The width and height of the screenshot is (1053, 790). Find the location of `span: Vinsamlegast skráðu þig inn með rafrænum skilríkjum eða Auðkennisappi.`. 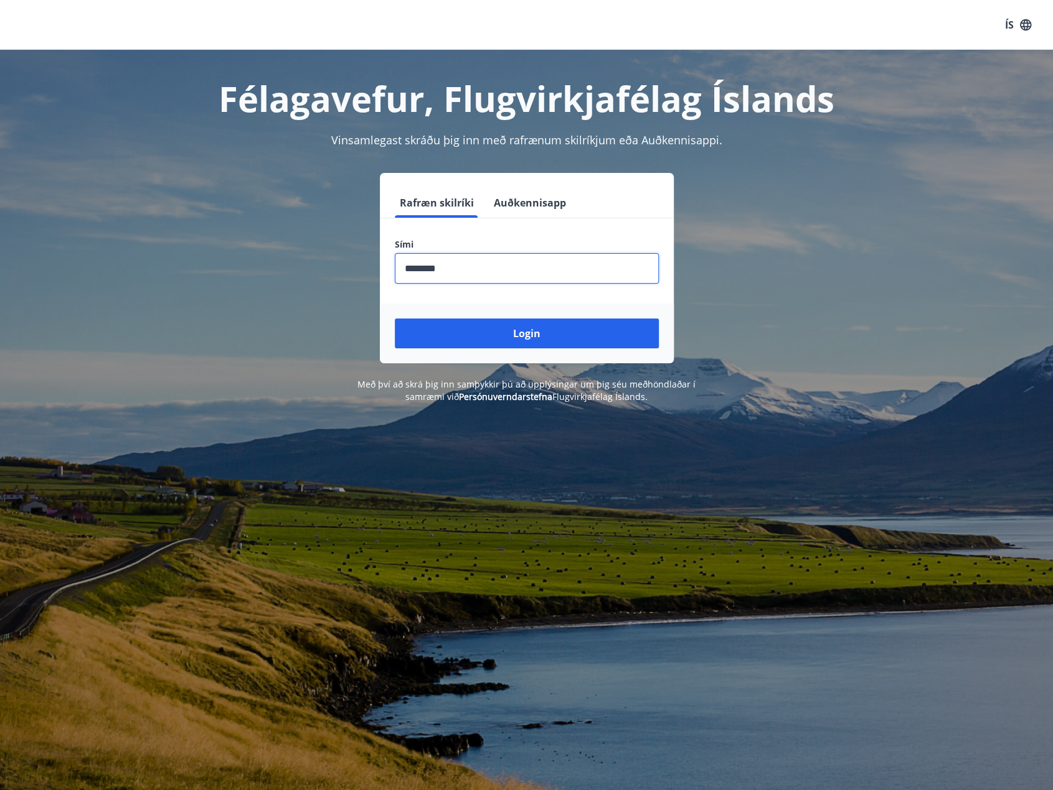

span: Vinsamlegast skráðu þig inn með rafrænum skilríkjum eða Auðkennisappi. is located at coordinates (527, 140).